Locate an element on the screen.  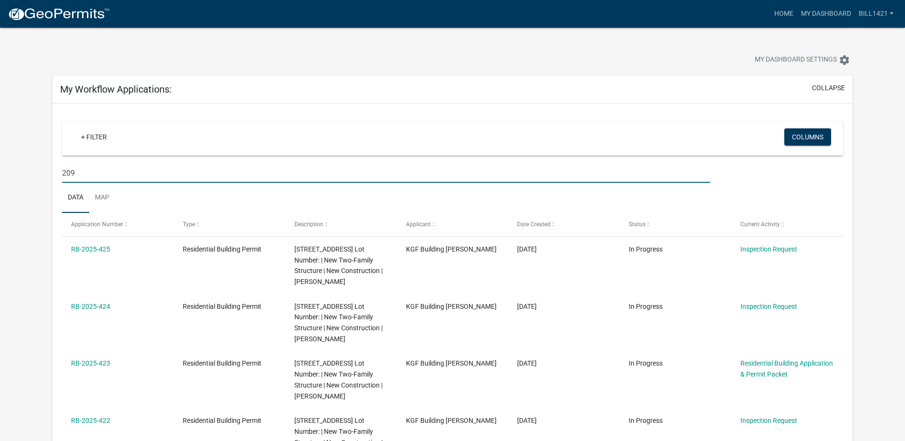
button: Columns is located at coordinates (807, 137).